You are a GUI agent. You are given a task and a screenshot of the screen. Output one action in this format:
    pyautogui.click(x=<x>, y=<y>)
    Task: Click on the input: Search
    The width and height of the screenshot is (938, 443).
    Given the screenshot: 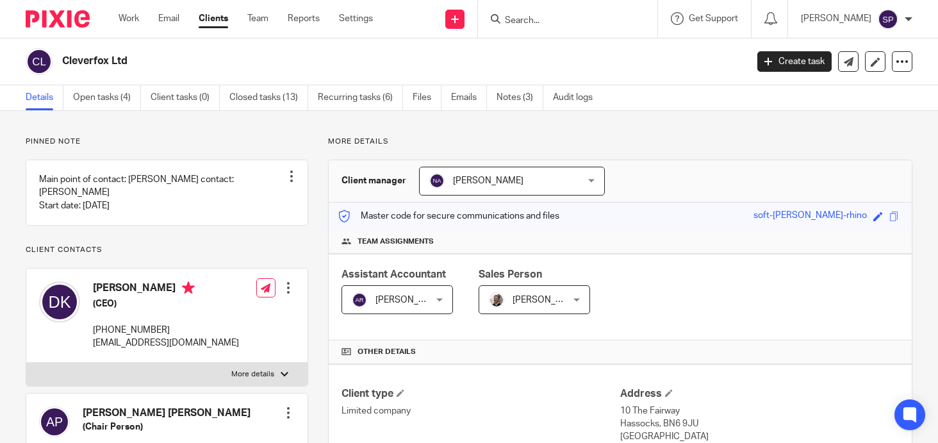 What is the action you would take?
    pyautogui.click(x=562, y=21)
    